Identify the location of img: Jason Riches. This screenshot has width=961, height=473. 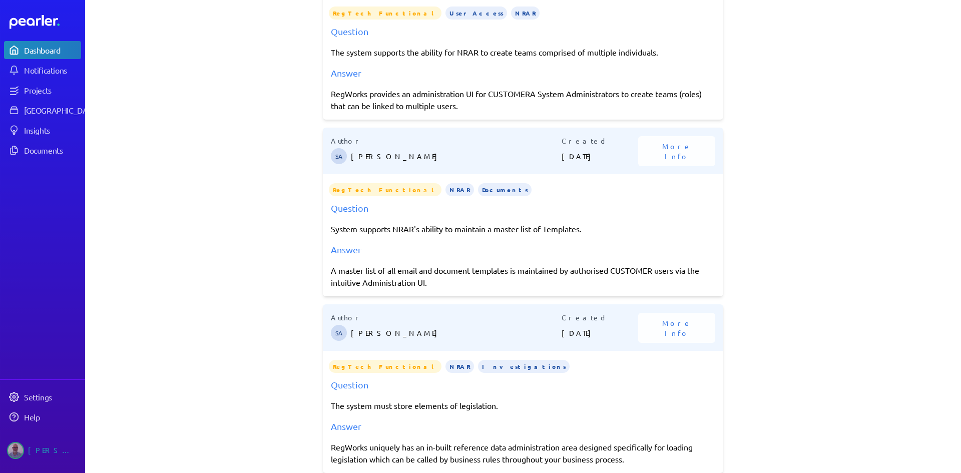
(16, 450).